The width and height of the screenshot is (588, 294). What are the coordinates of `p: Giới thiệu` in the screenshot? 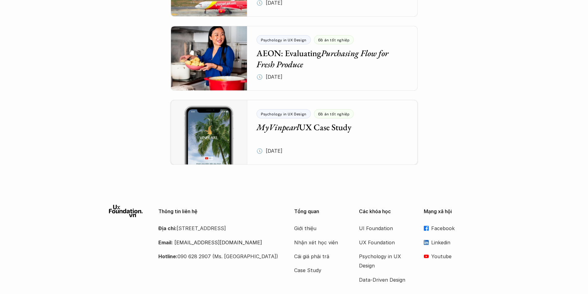 It's located at (319, 229).